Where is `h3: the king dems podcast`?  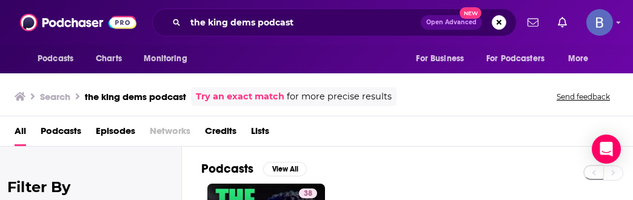
h3: the king dems podcast is located at coordinates (135, 96).